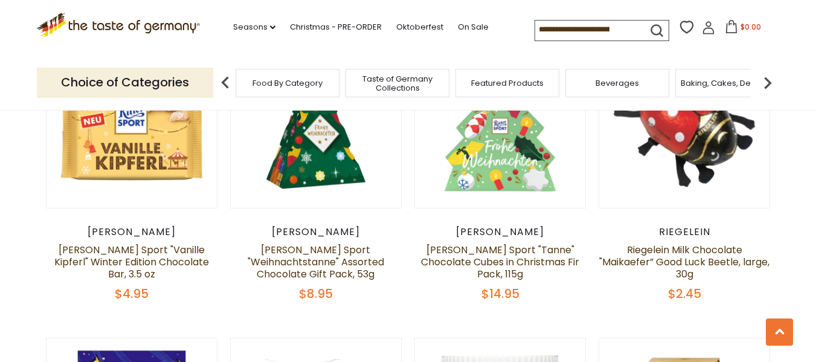  What do you see at coordinates (727, 83) in the screenshot?
I see `span: Baking, Cakes, Desserts` at bounding box center [727, 83].